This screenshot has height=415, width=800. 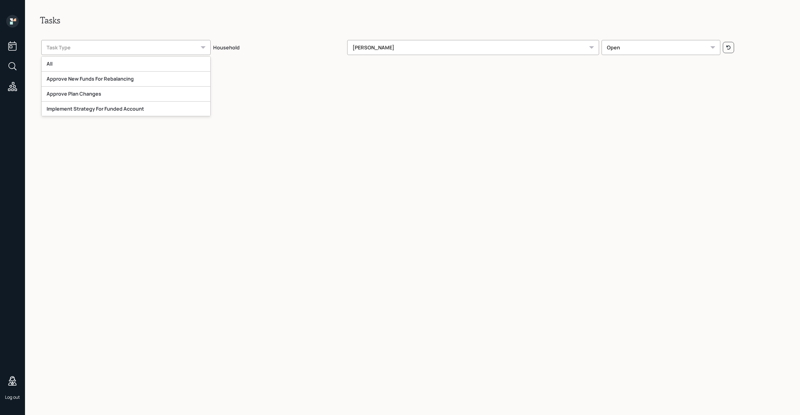 What do you see at coordinates (279, 47) in the screenshot?
I see `th: Household` at bounding box center [279, 47].